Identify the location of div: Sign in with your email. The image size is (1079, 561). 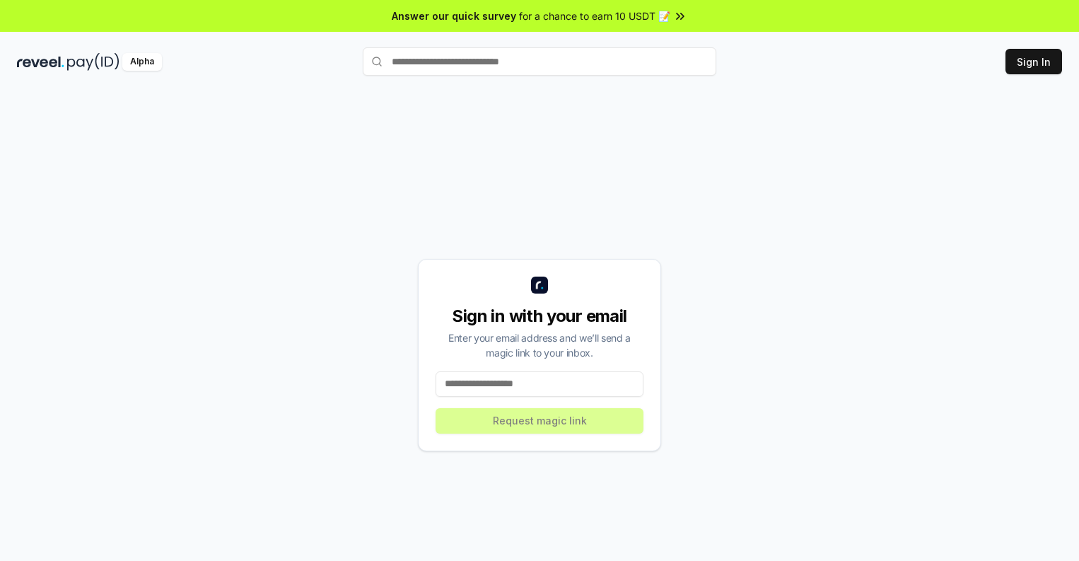
(540, 316).